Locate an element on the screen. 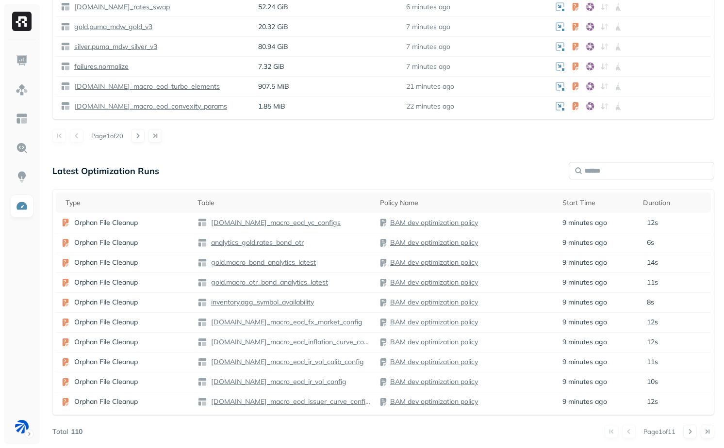 This screenshot has width=724, height=448. img: Optimization is located at coordinates (22, 206).